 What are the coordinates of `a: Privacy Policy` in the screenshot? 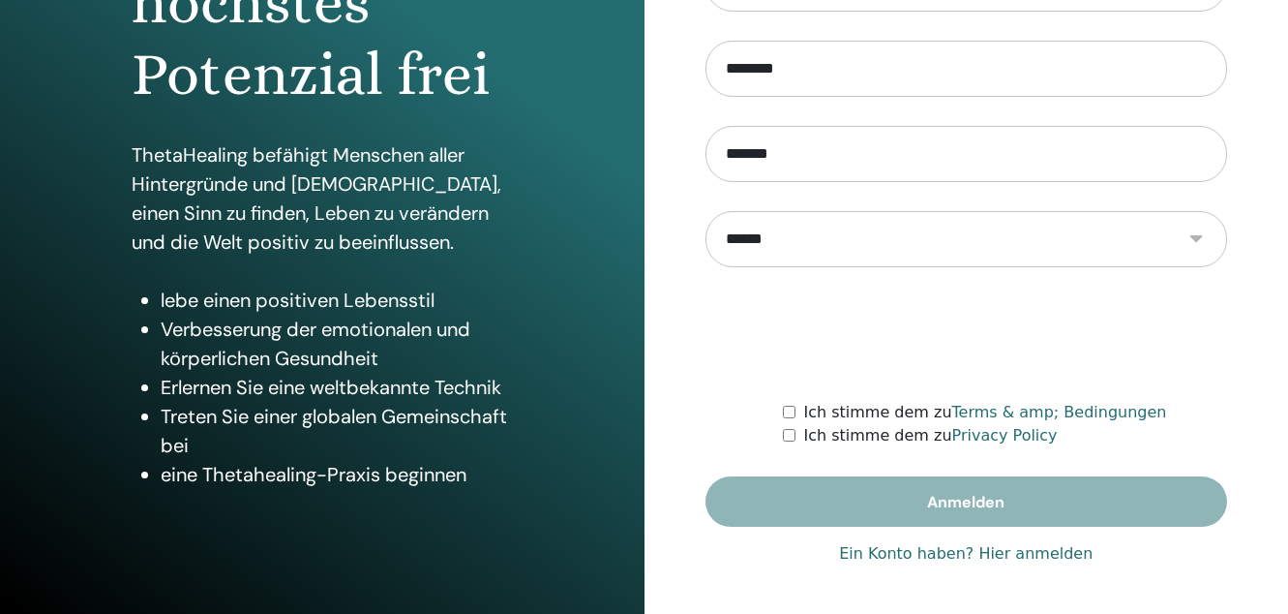 It's located at (1005, 435).